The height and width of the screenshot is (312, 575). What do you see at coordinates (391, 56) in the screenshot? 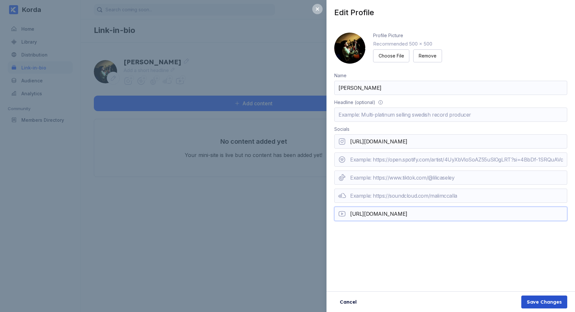
I see `button: Choose File` at bounding box center [391, 56].